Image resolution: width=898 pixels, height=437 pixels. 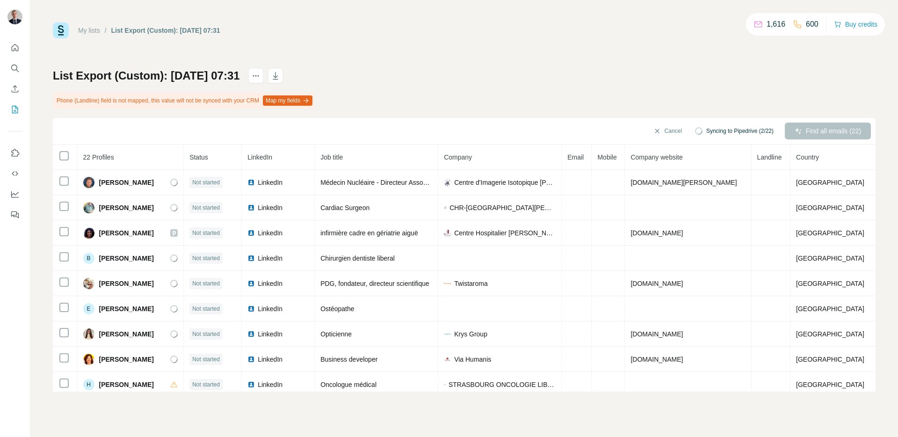 I want to click on button: Feedback, so click(x=15, y=215).